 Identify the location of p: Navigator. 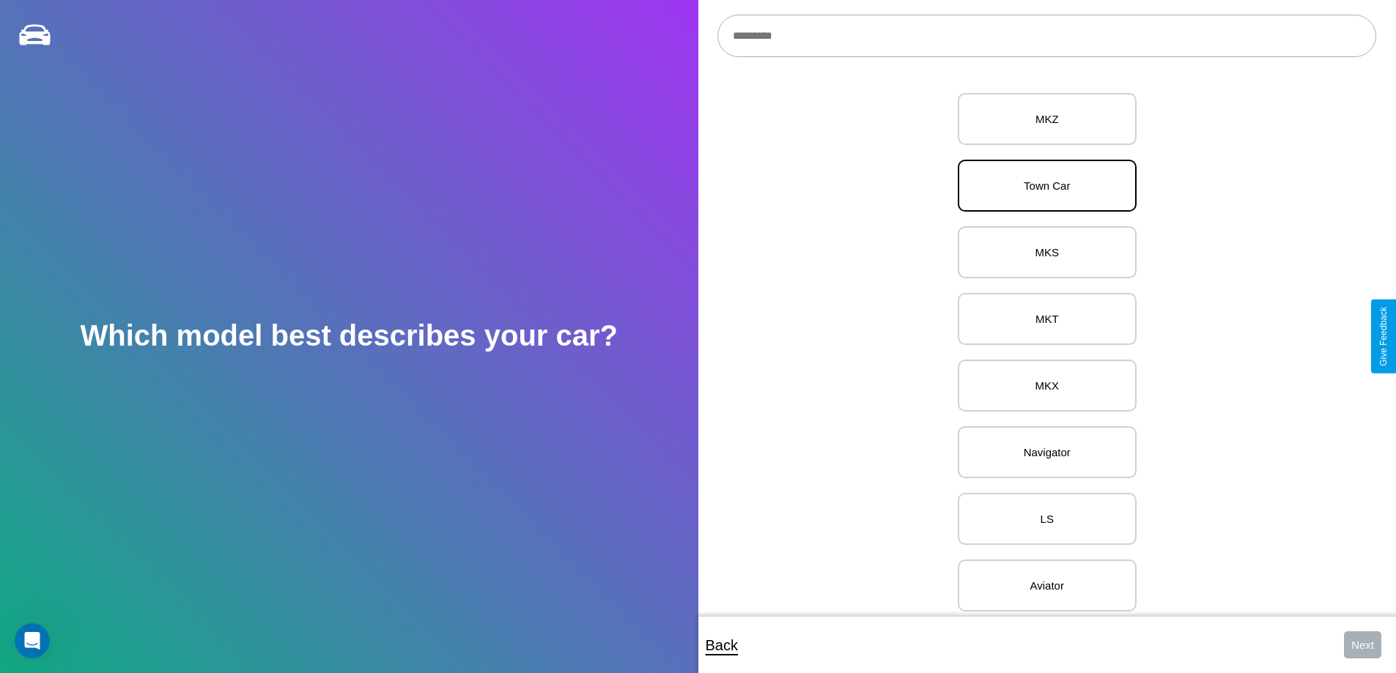
(1047, 452).